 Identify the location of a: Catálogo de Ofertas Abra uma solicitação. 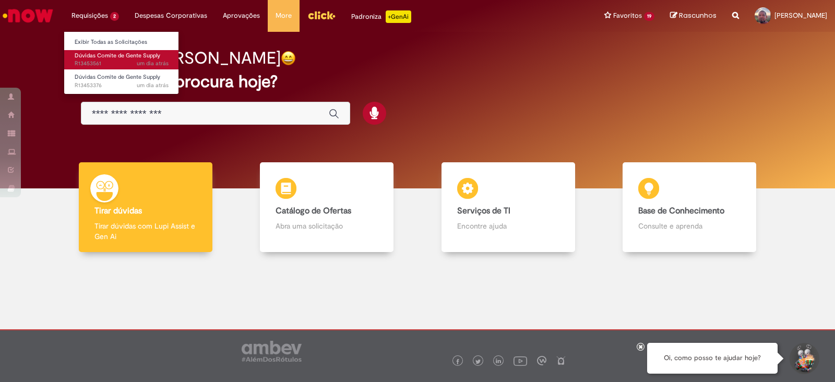
(327, 207).